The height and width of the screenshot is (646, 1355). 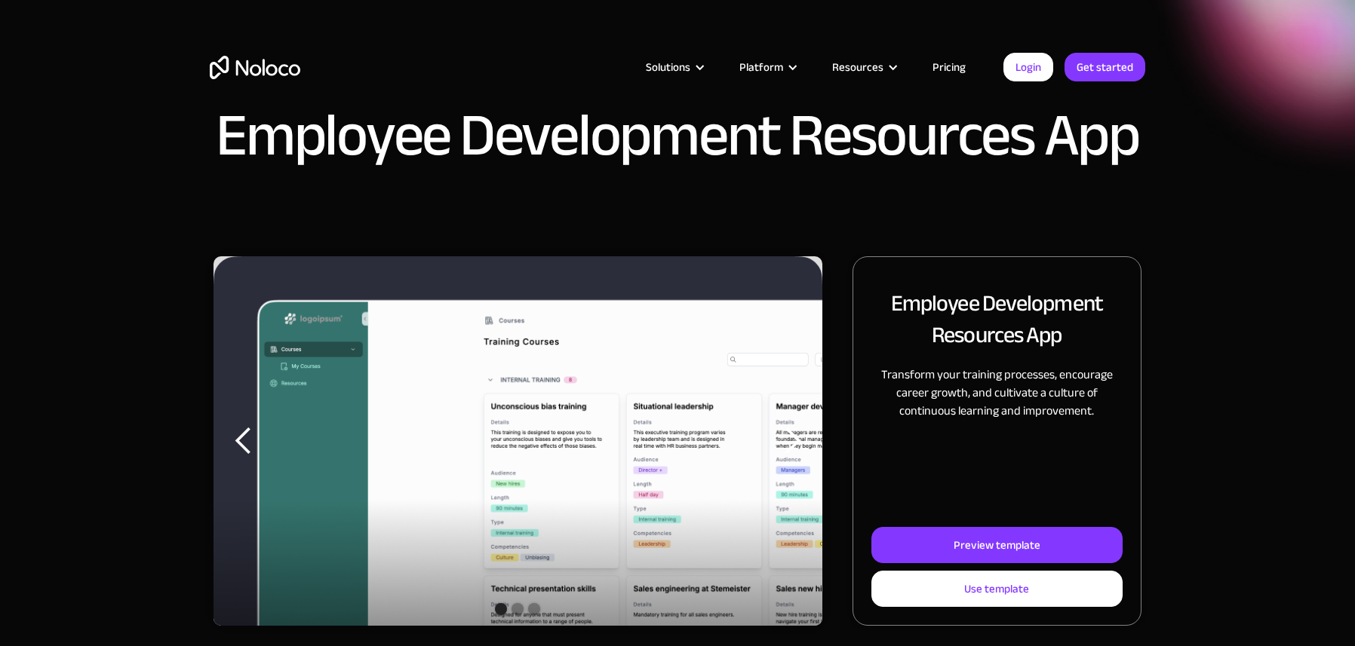 I want to click on h1: Employee Development Resources App, so click(x=677, y=136).